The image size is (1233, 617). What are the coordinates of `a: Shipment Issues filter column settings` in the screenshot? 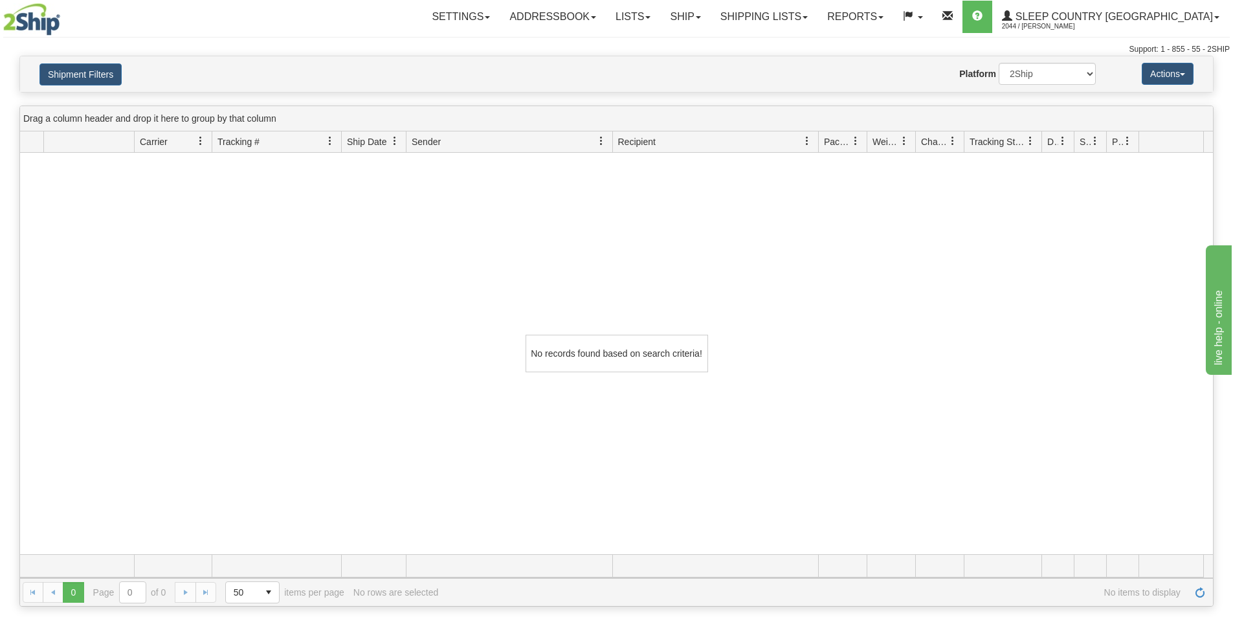 It's located at (1095, 141).